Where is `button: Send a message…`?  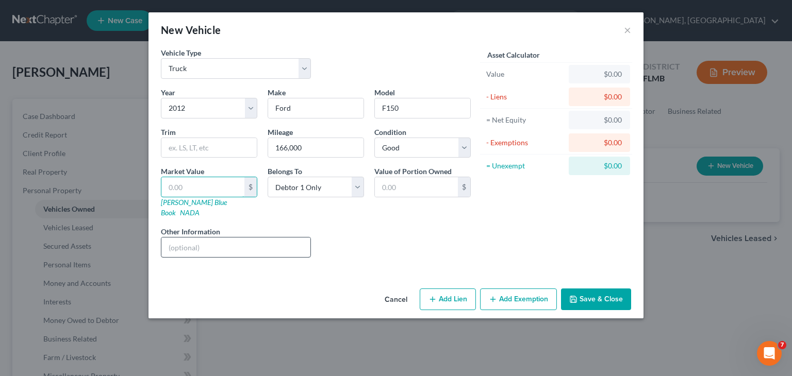
button: Send a message… is located at coordinates (185, 301).